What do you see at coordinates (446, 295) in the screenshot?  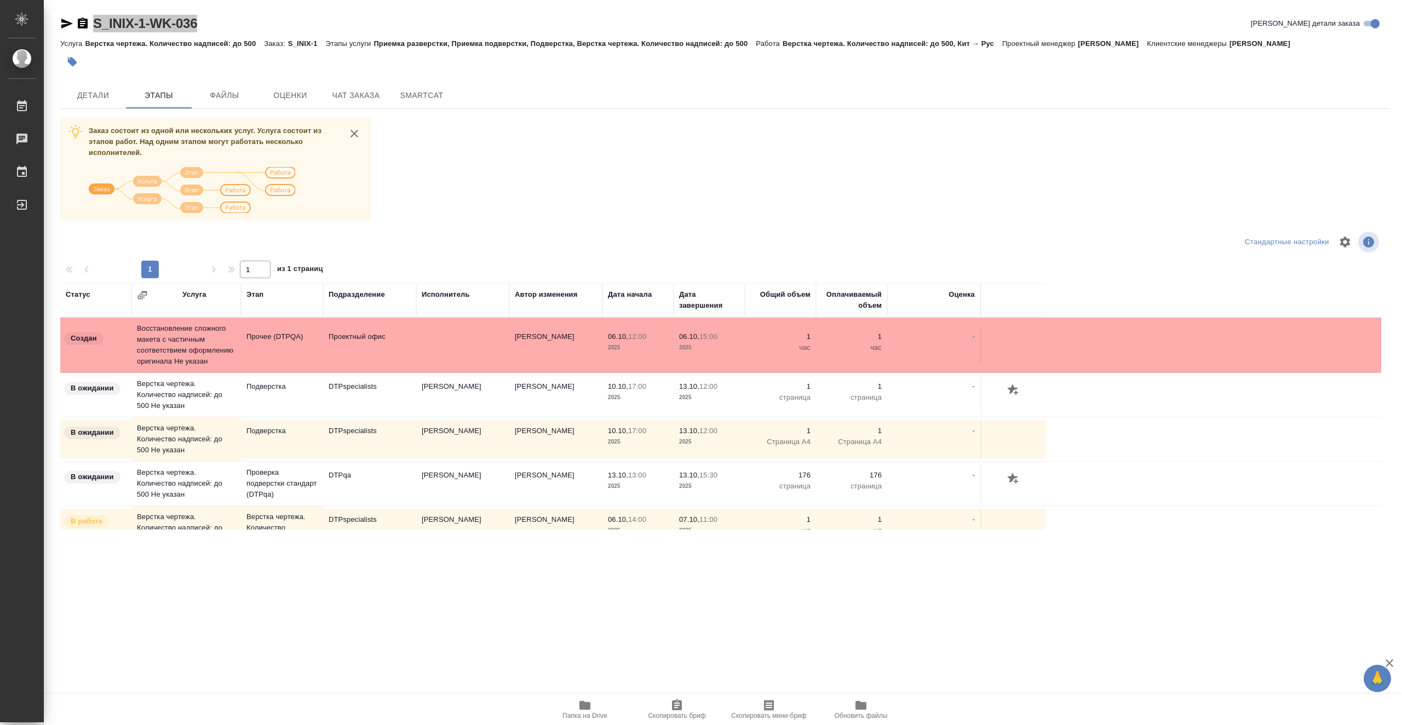 I see `div: Исполнитель` at bounding box center [446, 295].